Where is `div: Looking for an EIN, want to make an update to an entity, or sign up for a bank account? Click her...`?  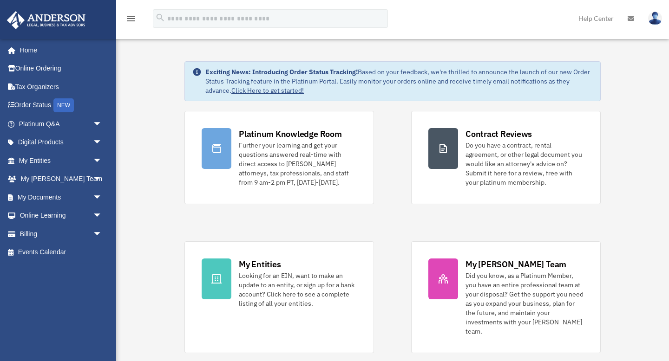
div: Looking for an EIN, want to make an update to an entity, or sign up for a bank account? Click her... is located at coordinates (298, 290).